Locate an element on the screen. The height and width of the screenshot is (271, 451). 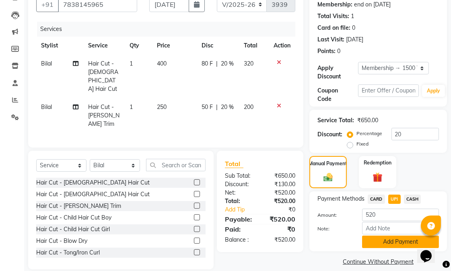
span: 80 F is located at coordinates (208, 64).